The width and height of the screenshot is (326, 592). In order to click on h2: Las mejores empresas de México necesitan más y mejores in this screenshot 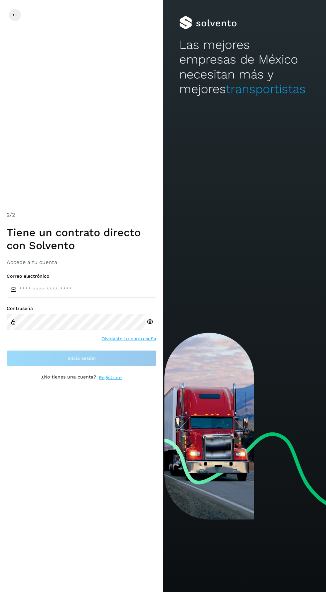, I will do `click(245, 67)`.